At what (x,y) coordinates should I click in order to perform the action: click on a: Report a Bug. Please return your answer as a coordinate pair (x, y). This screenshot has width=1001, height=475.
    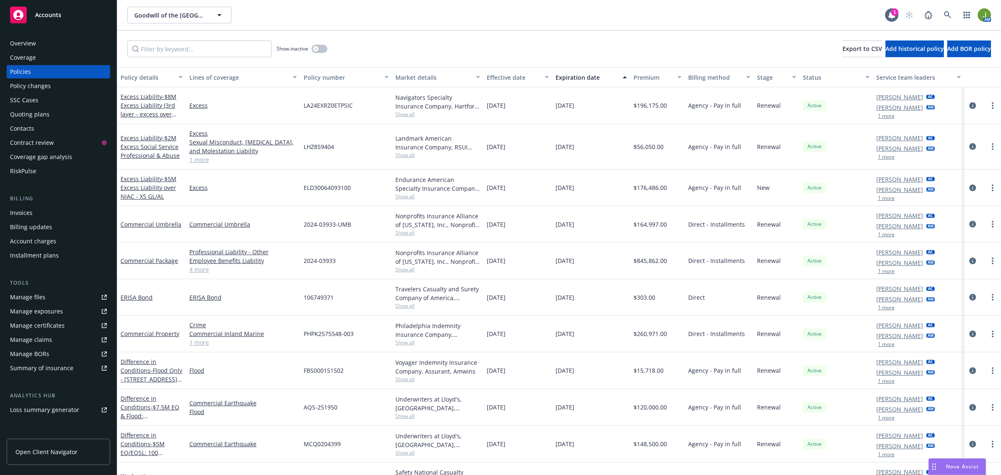
    Looking at the image, I should click on (929, 15).